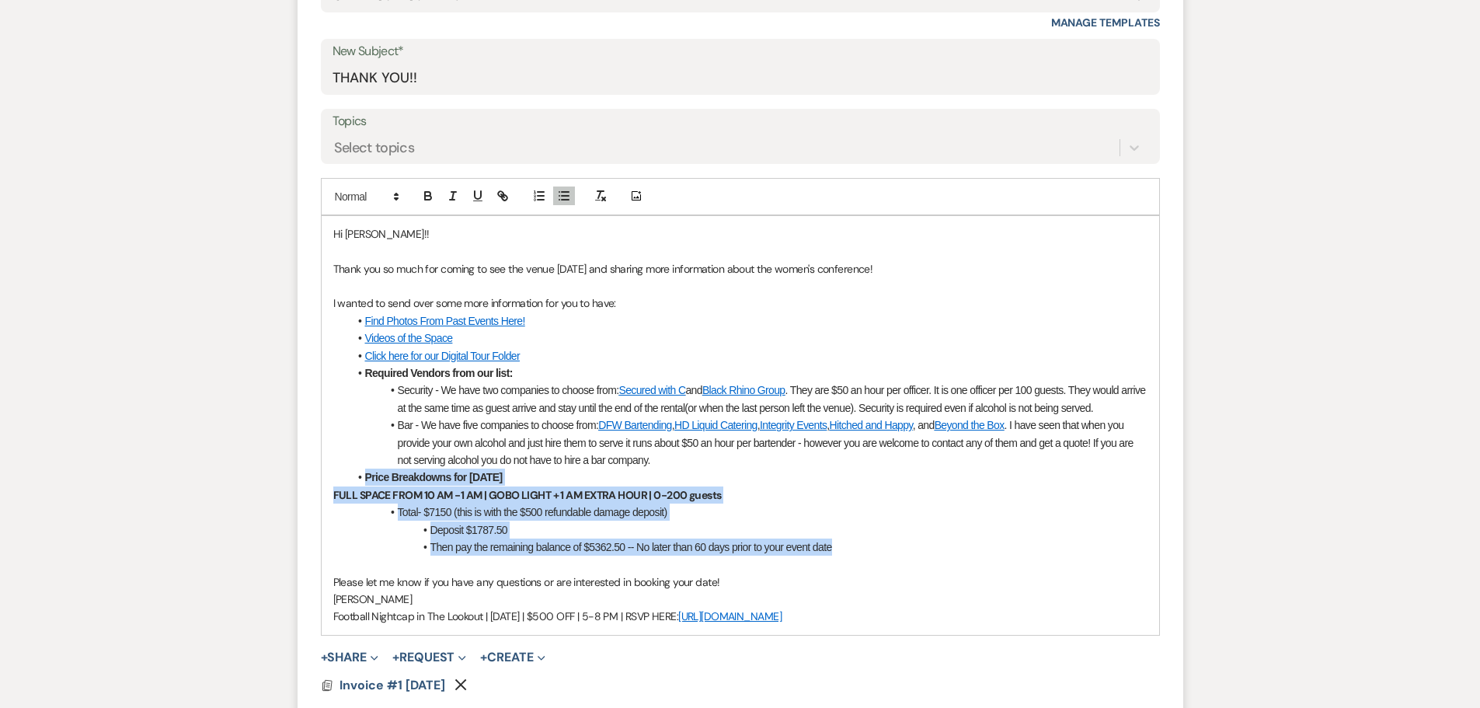 The width and height of the screenshot is (1480, 708). Describe the element at coordinates (429, 657) in the screenshot. I see `button: Request` at that location.